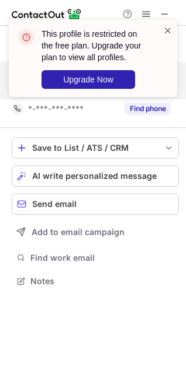 This screenshot has width=186, height=373. What do you see at coordinates (95, 46) in the screenshot?
I see `header: This profile is restricted on the free plan. Upgrade your plan to view all profiles.` at bounding box center [95, 46].